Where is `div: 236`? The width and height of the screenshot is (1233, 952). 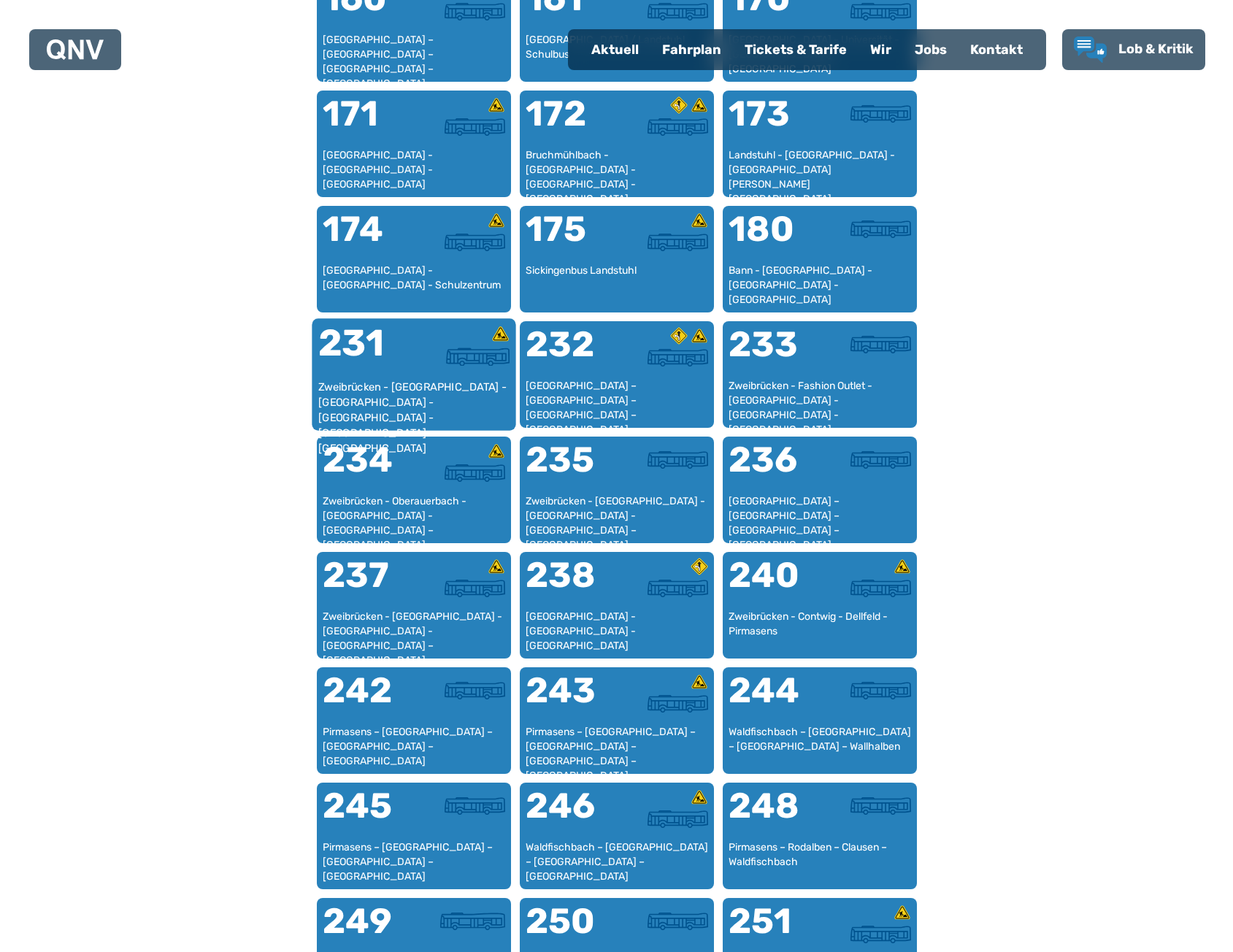 div: 236 is located at coordinates (774, 468).